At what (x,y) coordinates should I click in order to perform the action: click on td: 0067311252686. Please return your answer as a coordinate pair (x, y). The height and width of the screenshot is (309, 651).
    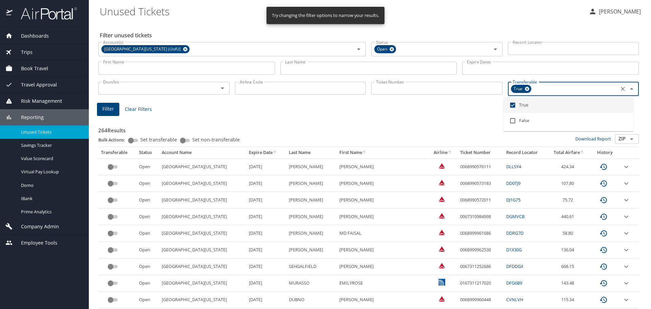
    Looking at the image, I should click on (481, 267).